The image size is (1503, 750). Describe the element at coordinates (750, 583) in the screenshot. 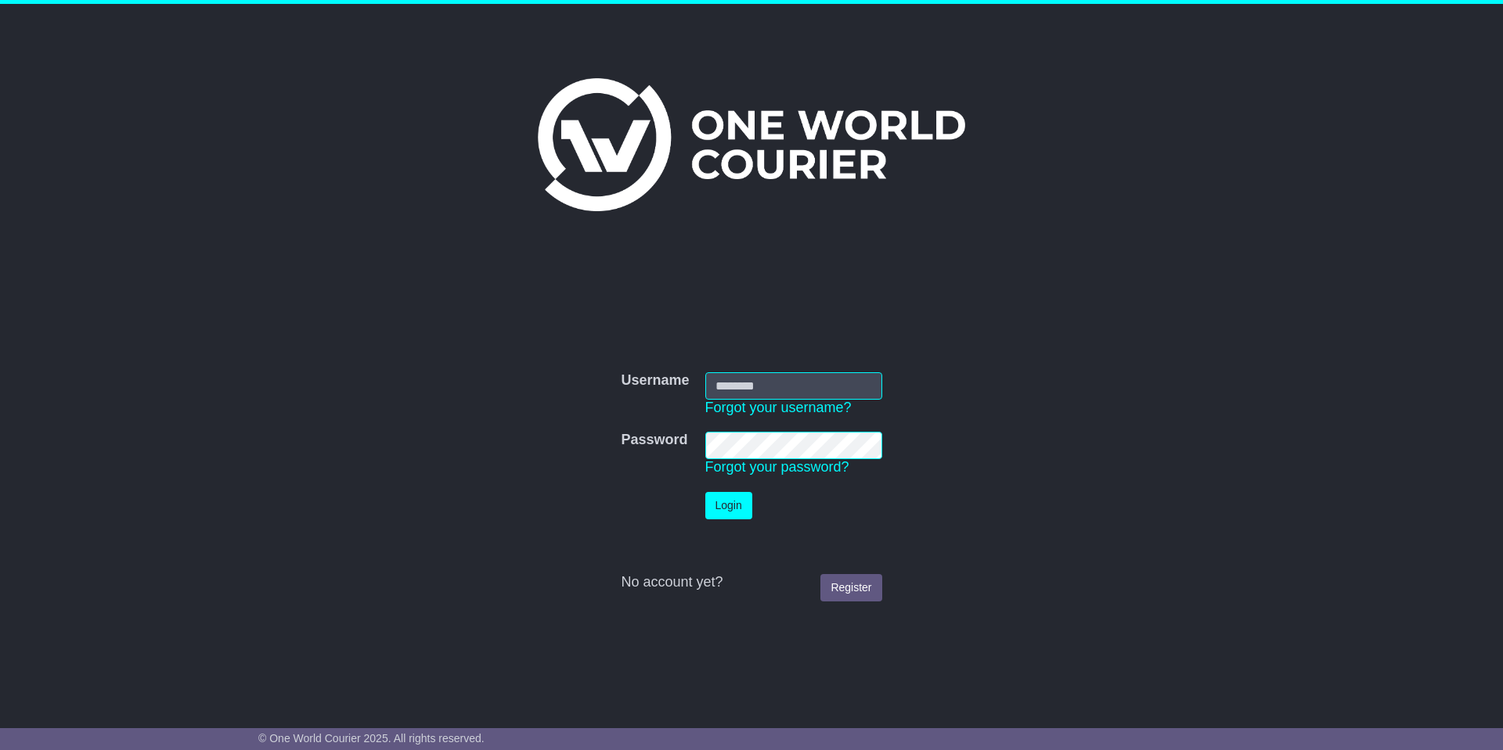

I see `div: No account yet?` at that location.